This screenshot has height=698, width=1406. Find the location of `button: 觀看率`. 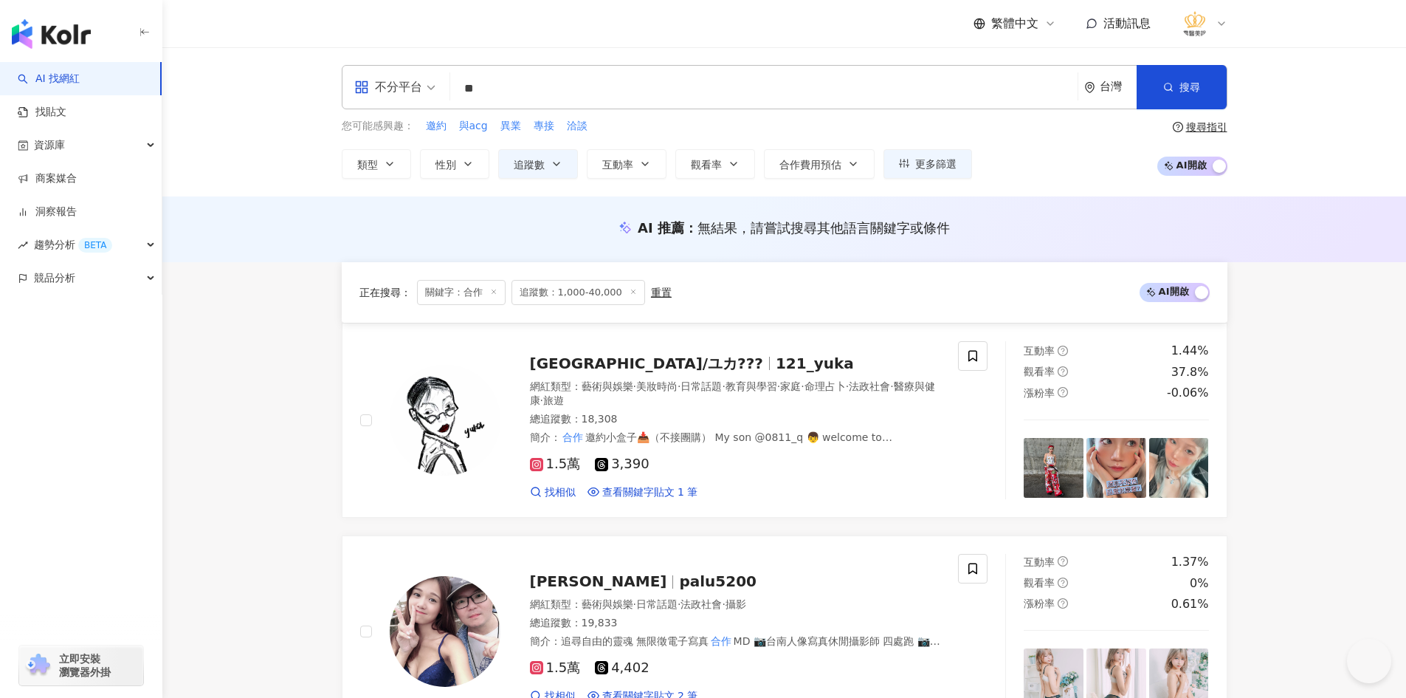

button: 觀看率 is located at coordinates (715, 164).